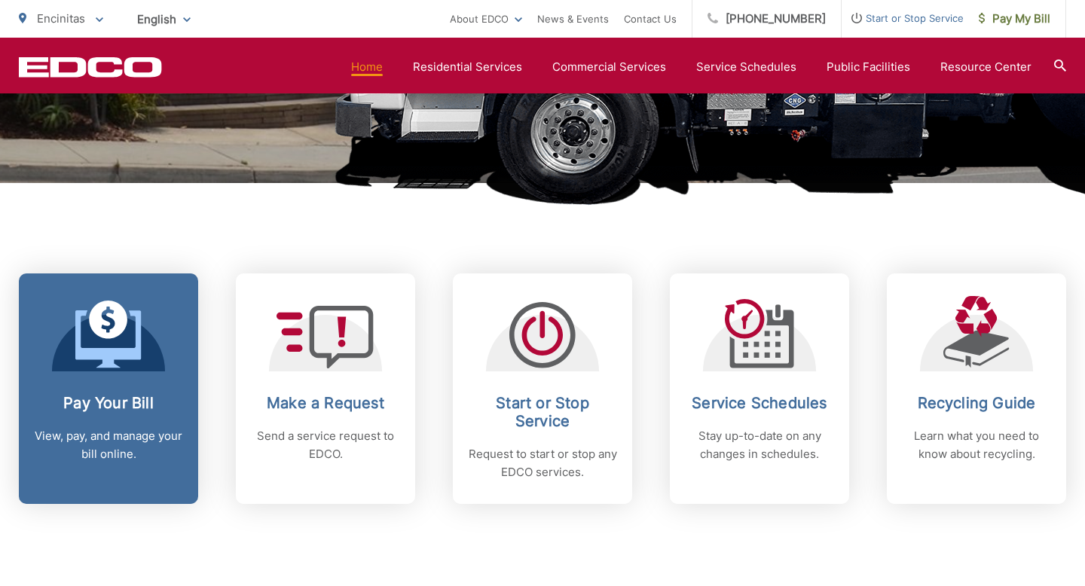 The height and width of the screenshot is (586, 1085). I want to click on a: Service Schedules, so click(746, 67).